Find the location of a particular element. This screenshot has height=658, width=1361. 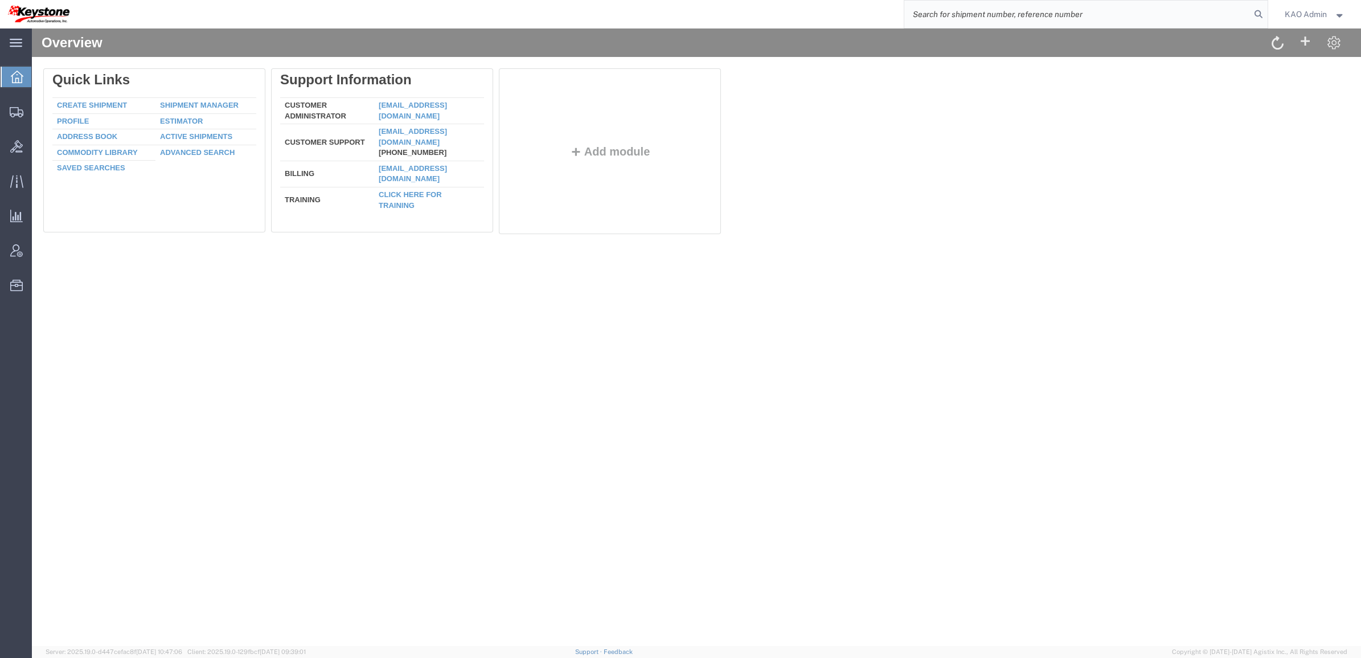

span: Server: 2025.19.0-d447cefac8f is located at coordinates (114, 652).